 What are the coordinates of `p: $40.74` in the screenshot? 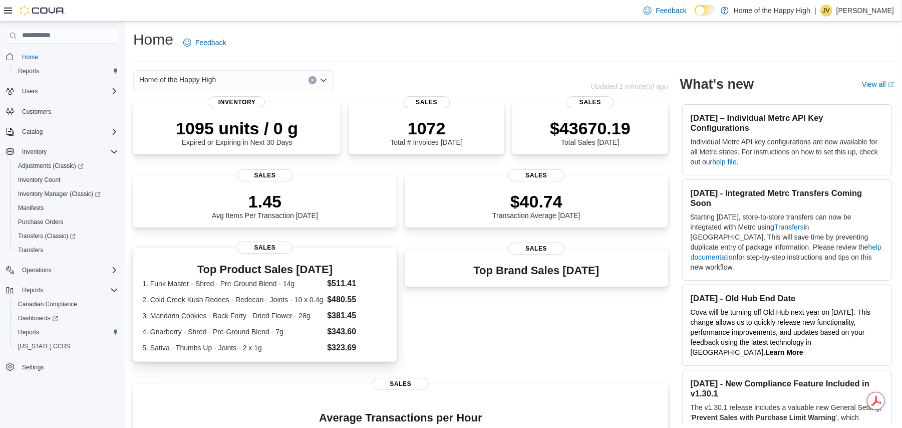 It's located at (536, 201).